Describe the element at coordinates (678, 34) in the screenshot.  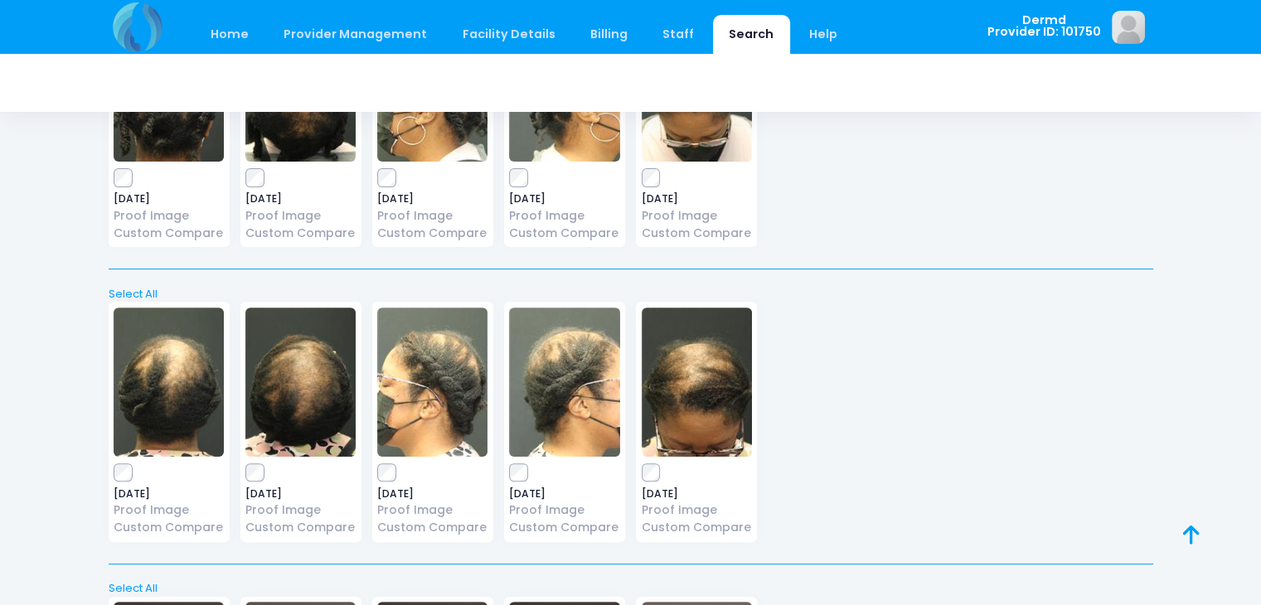
I see `a: Staff` at that location.